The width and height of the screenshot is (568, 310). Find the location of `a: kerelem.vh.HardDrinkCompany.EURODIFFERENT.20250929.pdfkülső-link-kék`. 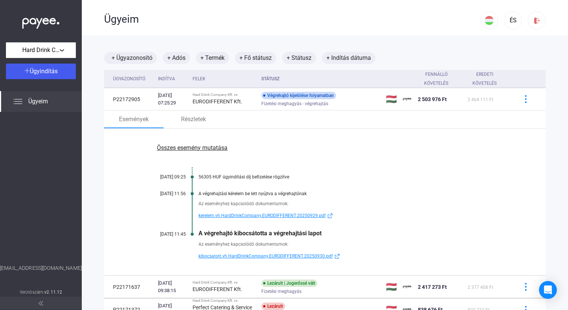

a: kerelem.vh.HardDrinkCompany.EURODIFFERENT.20250929.pdfkülső-link-kék is located at coordinates (354, 216).